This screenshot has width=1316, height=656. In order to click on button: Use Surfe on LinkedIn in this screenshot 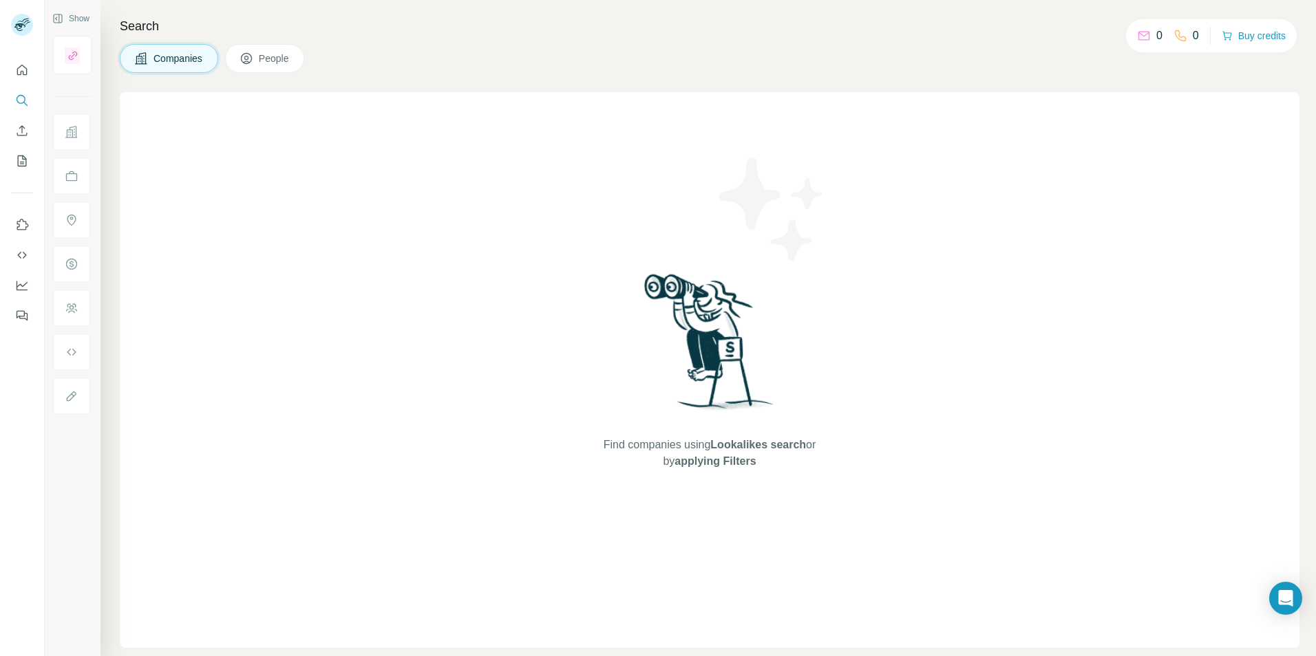, I will do `click(22, 225)`.